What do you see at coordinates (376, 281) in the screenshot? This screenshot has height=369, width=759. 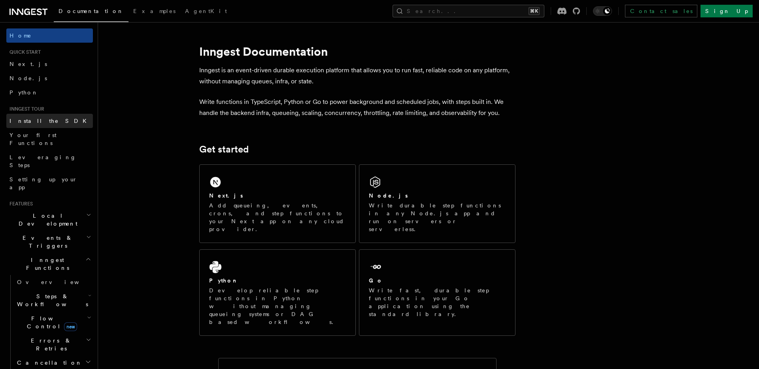 I see `h2: Go` at bounding box center [376, 281].